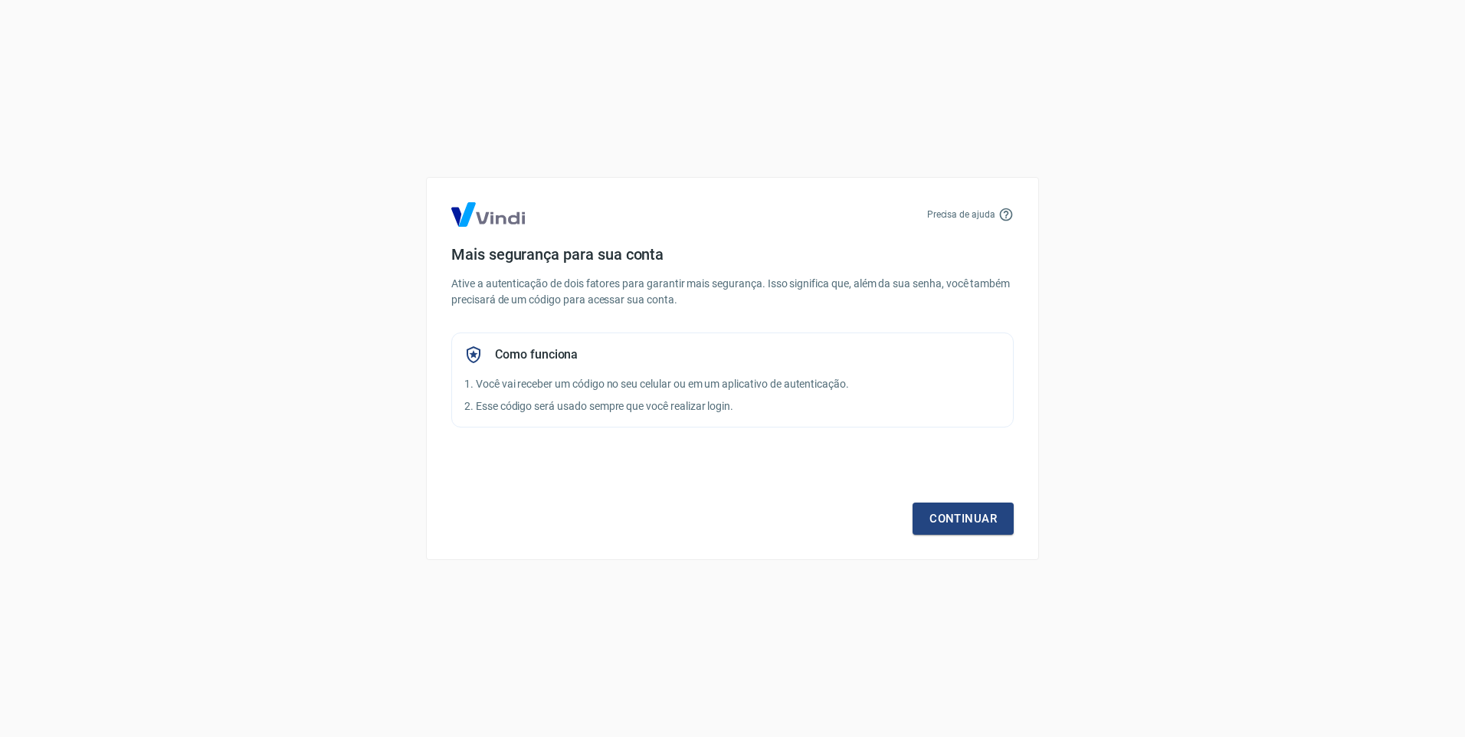  I want to click on p: Precisa de ajuda, so click(961, 215).